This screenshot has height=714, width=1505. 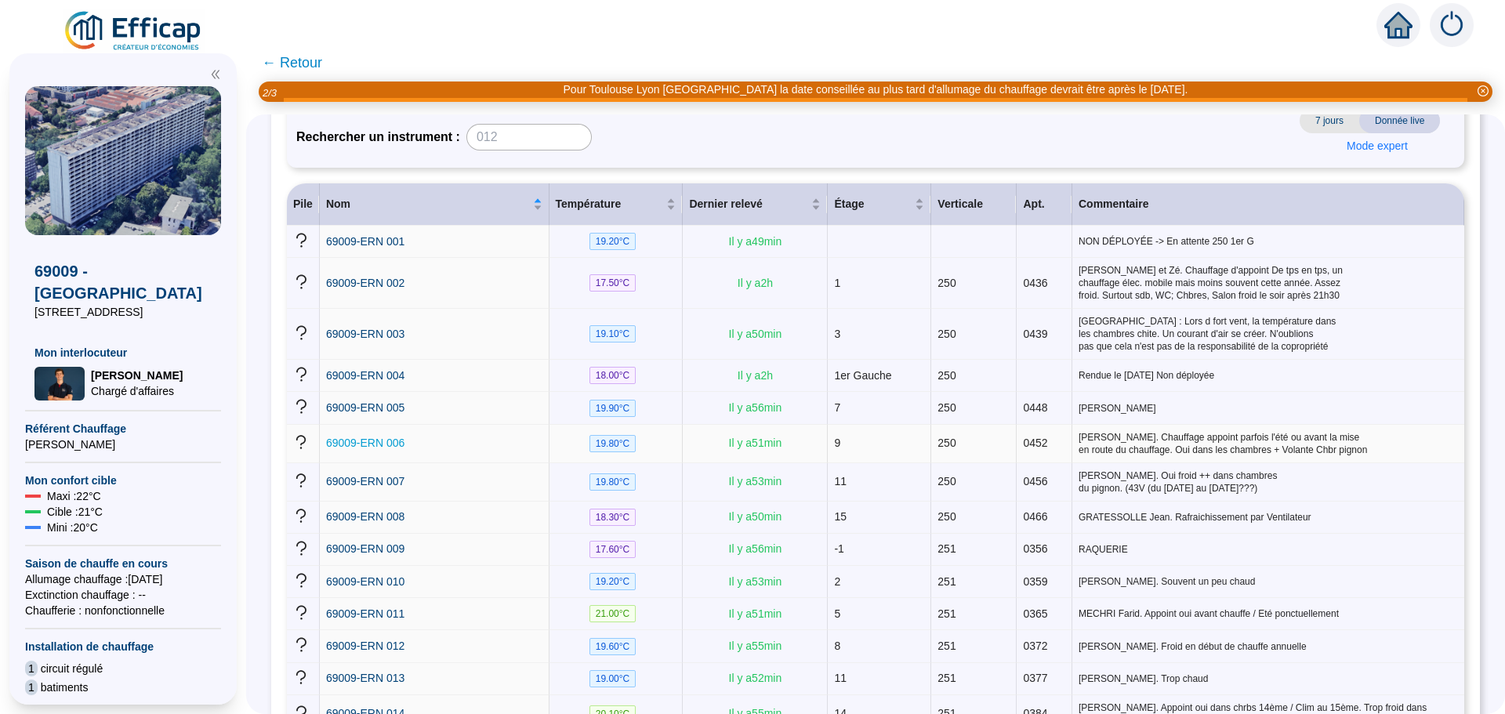 What do you see at coordinates (365, 443) in the screenshot?
I see `a: 69009-ERN 006` at bounding box center [365, 443].